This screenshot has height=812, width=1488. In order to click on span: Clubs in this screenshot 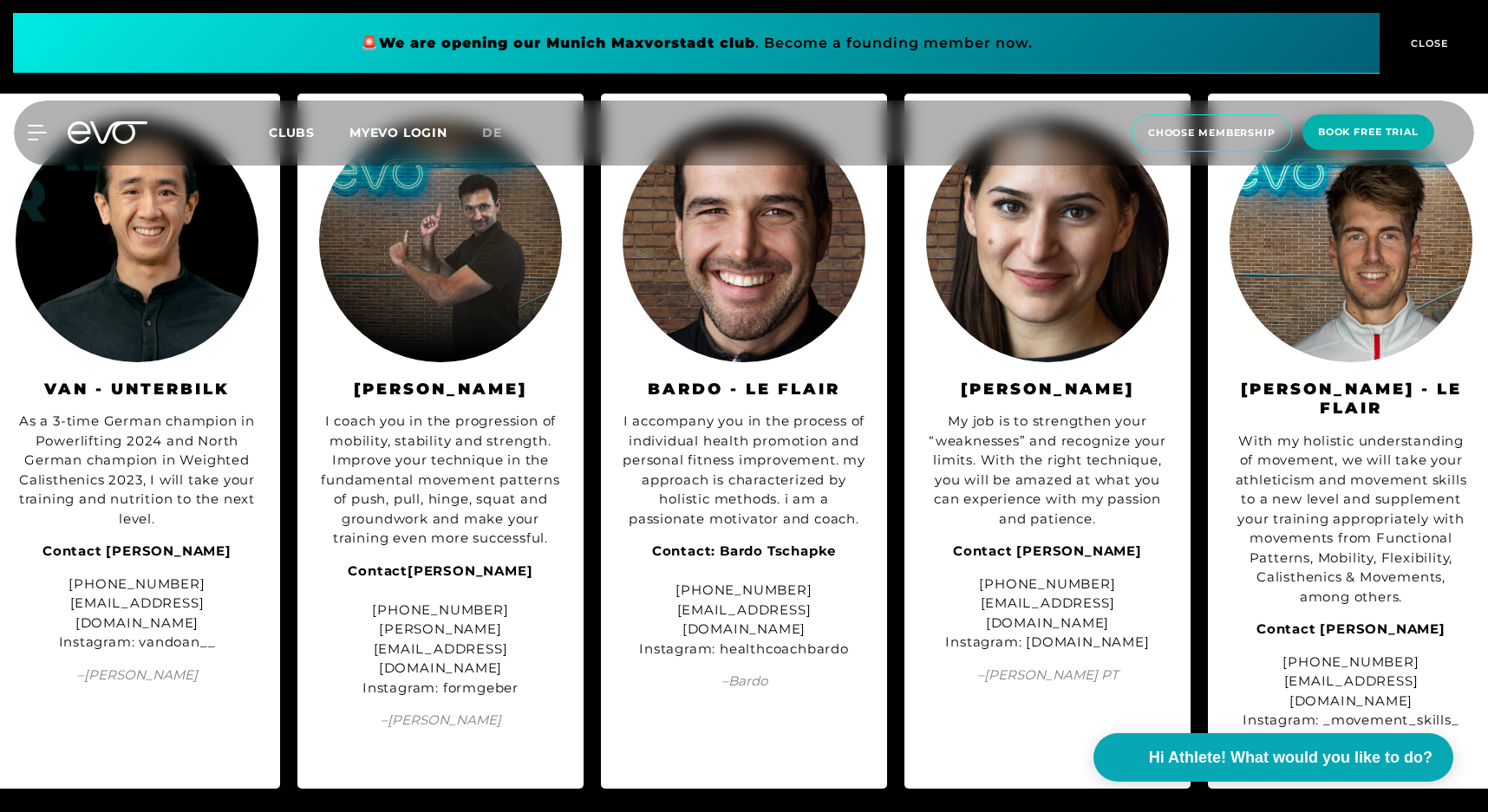, I will do `click(291, 132)`.